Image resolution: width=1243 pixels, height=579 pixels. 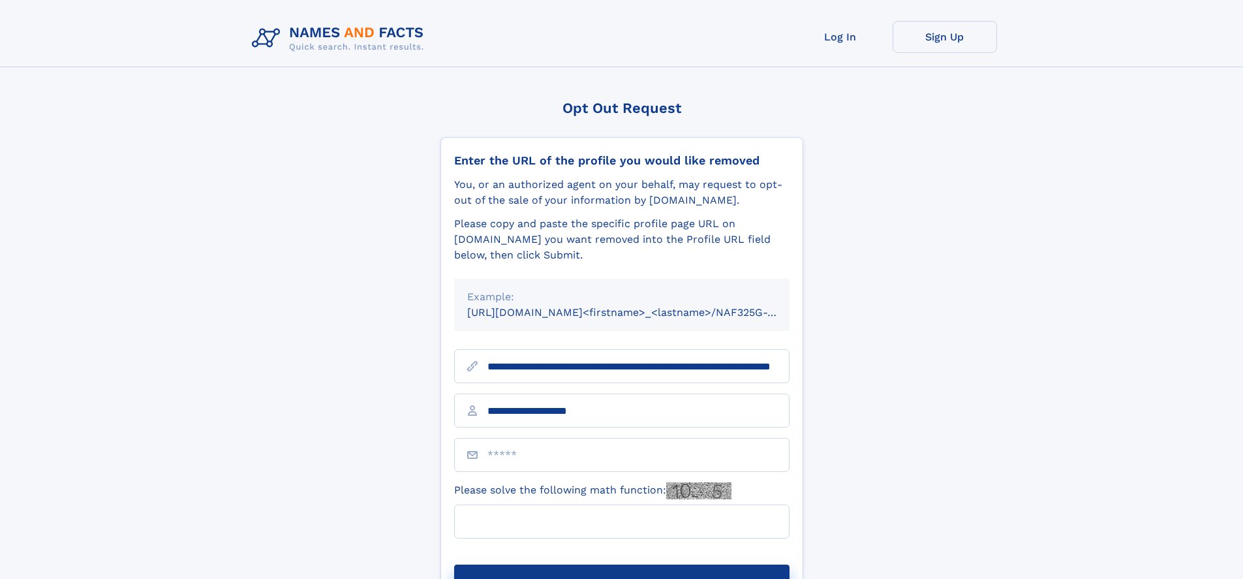 What do you see at coordinates (341, 39) in the screenshot?
I see `img: Logo Names and Facts` at bounding box center [341, 39].